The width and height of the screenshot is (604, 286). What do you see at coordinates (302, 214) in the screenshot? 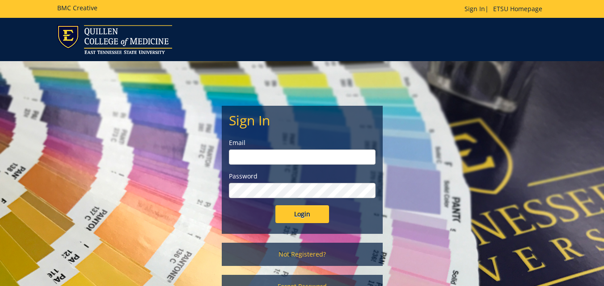
I see `input: Login` at bounding box center [302, 214].